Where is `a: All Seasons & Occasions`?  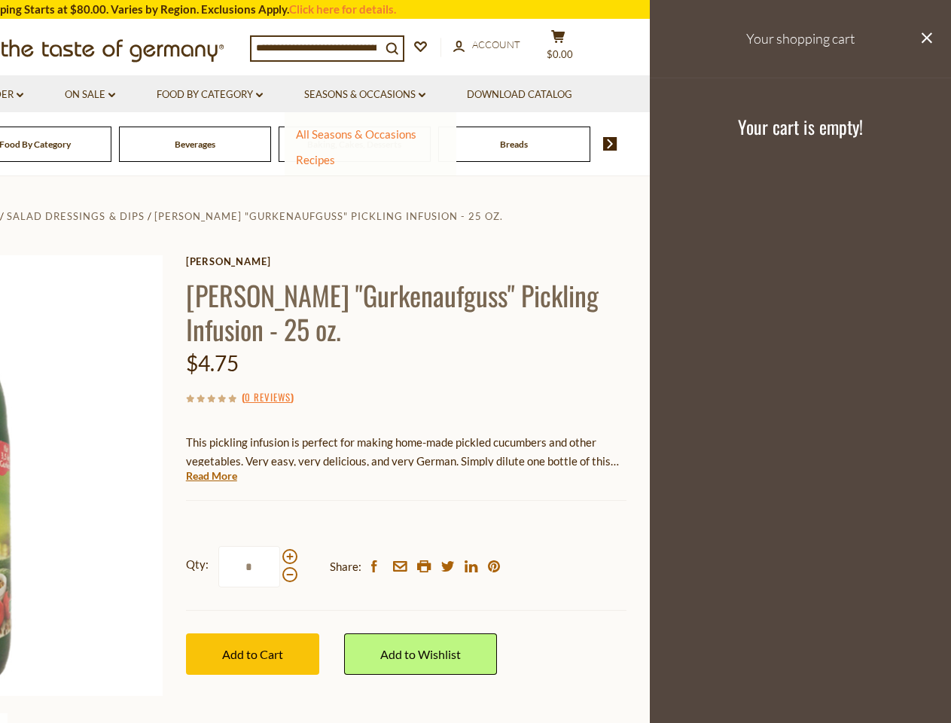 a: All Seasons & Occasions is located at coordinates (356, 134).